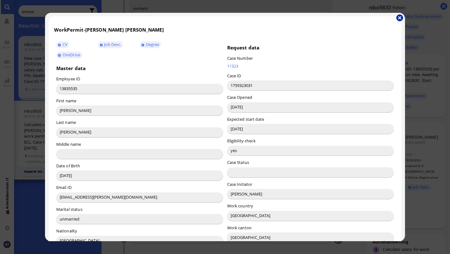  I want to click on label: Case Number, so click(240, 58).